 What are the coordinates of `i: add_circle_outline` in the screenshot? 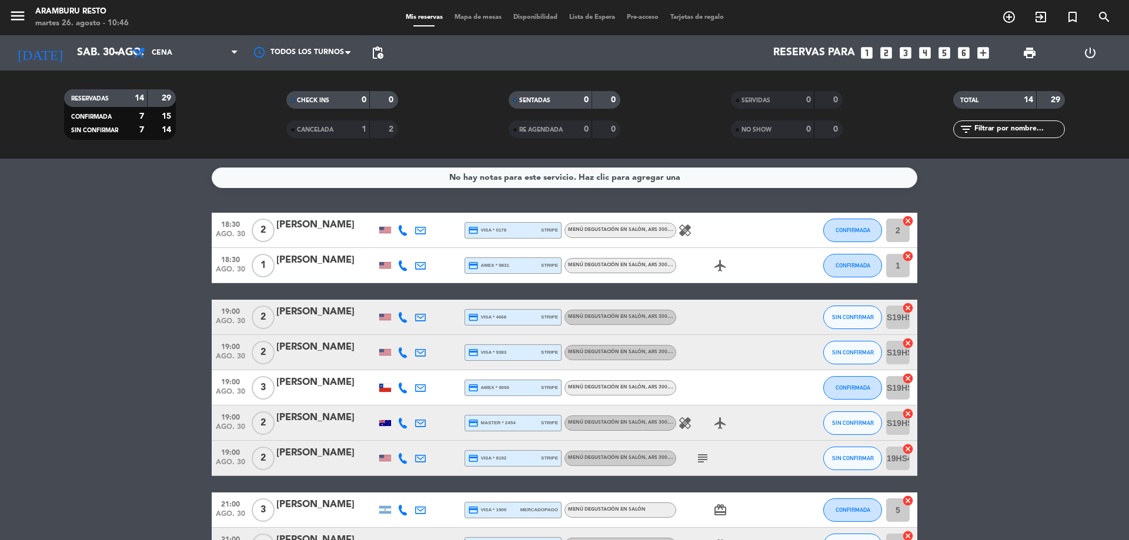 It's located at (1009, 17).